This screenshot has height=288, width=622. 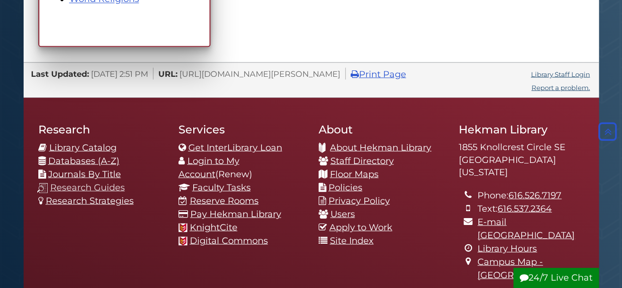 What do you see at coordinates (507, 248) in the screenshot?
I see `a: Library Hours` at bounding box center [507, 248].